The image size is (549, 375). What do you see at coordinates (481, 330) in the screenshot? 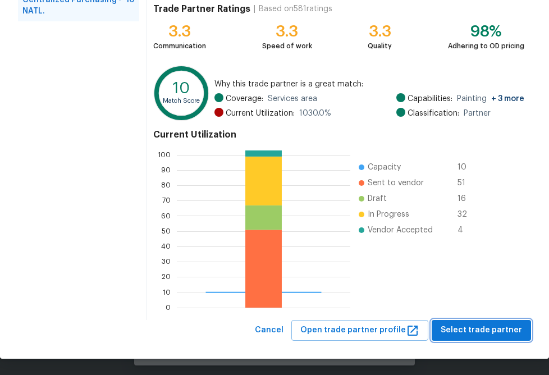
I see `span: Select trade partner` at bounding box center [481, 330].